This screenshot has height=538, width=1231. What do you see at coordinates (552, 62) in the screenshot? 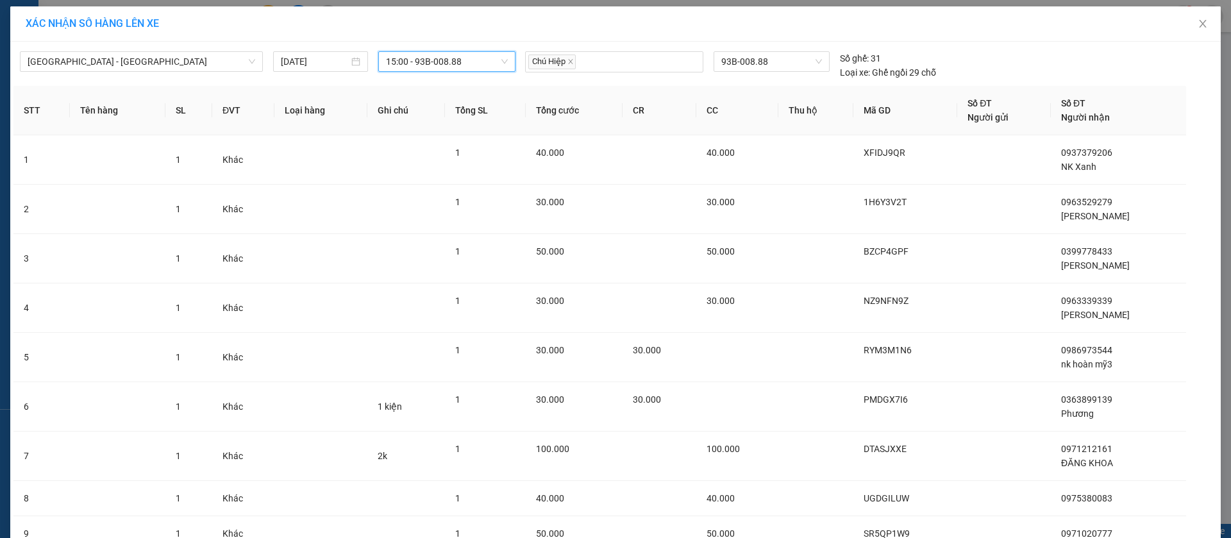
I see `span: Chú Hiệp` at bounding box center [552, 62].